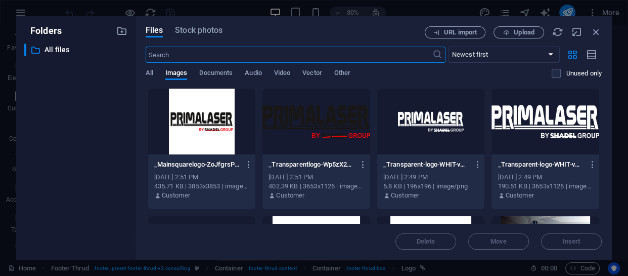  Describe the element at coordinates (596, 32) in the screenshot. I see `i: Close` at that location.